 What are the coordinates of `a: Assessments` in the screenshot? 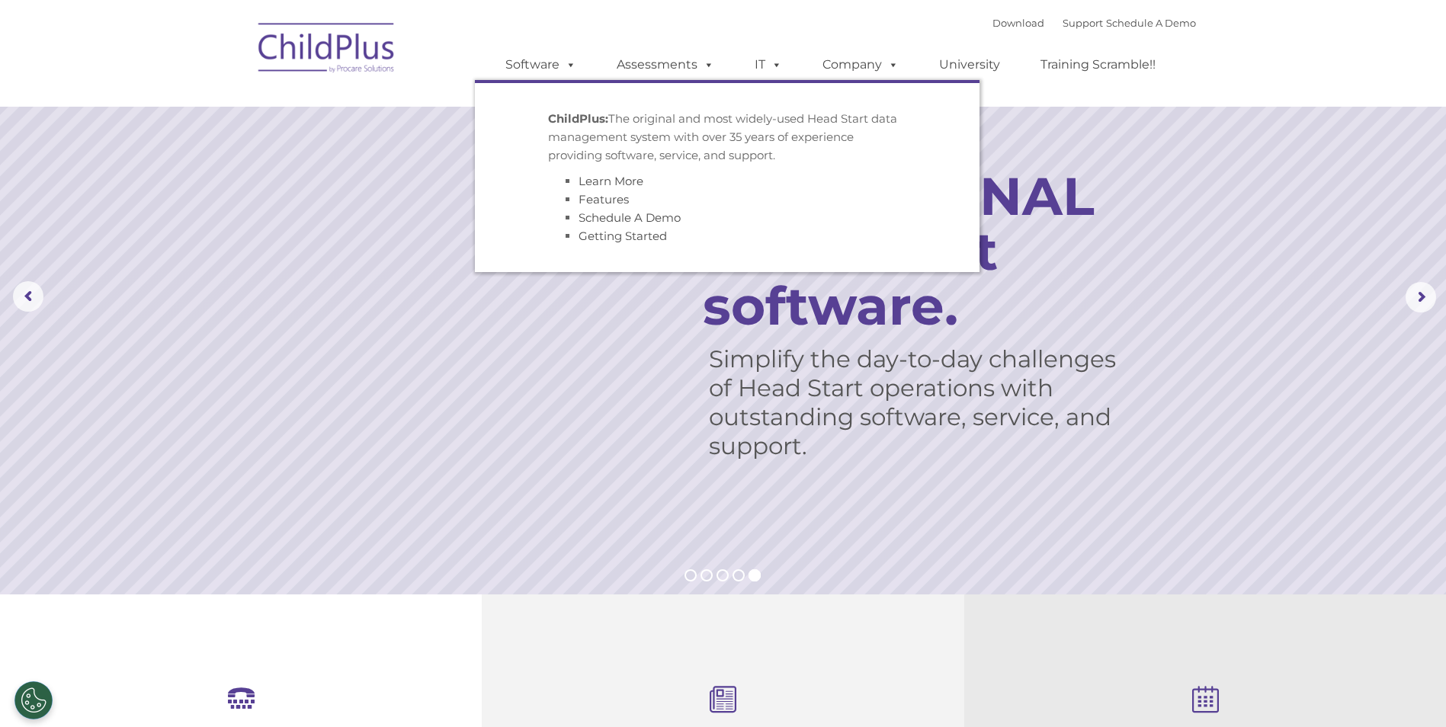 It's located at (666, 65).